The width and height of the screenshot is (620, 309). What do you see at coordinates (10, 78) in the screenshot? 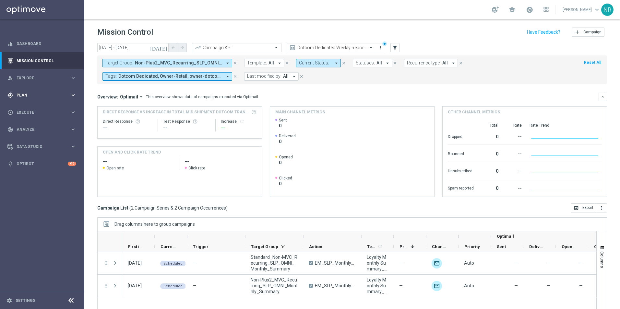
I see `i: person_search` at bounding box center [10, 78].